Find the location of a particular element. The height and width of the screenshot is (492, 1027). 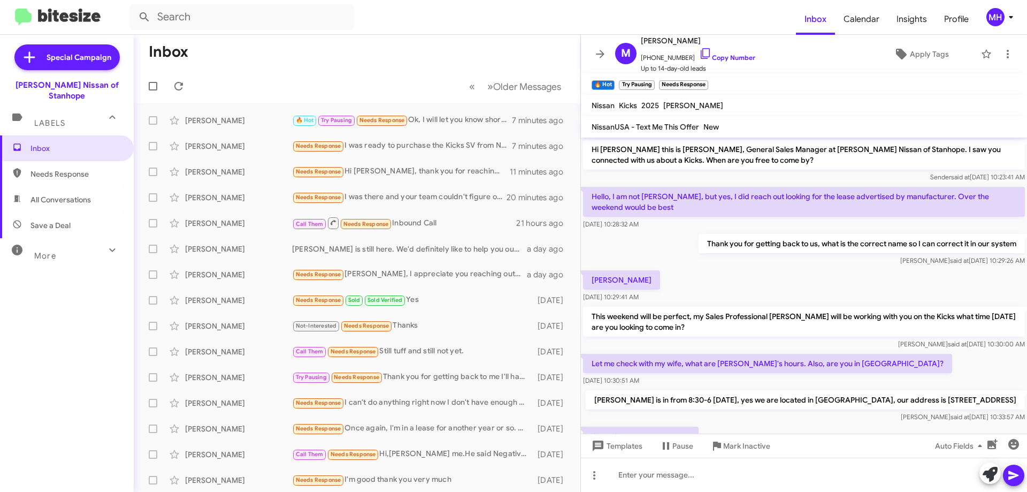

span: Labels is located at coordinates (50, 123).